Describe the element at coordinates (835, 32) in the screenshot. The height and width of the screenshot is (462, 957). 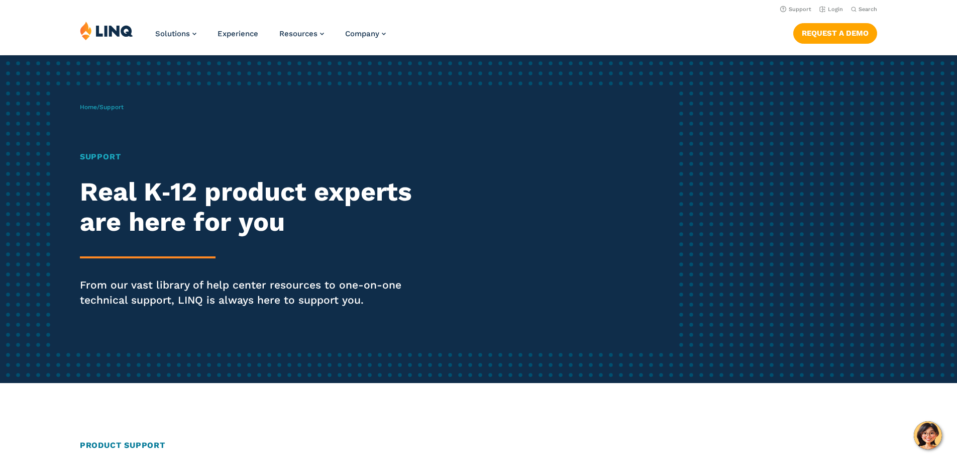
I see `nav: Button Navigation` at that location.